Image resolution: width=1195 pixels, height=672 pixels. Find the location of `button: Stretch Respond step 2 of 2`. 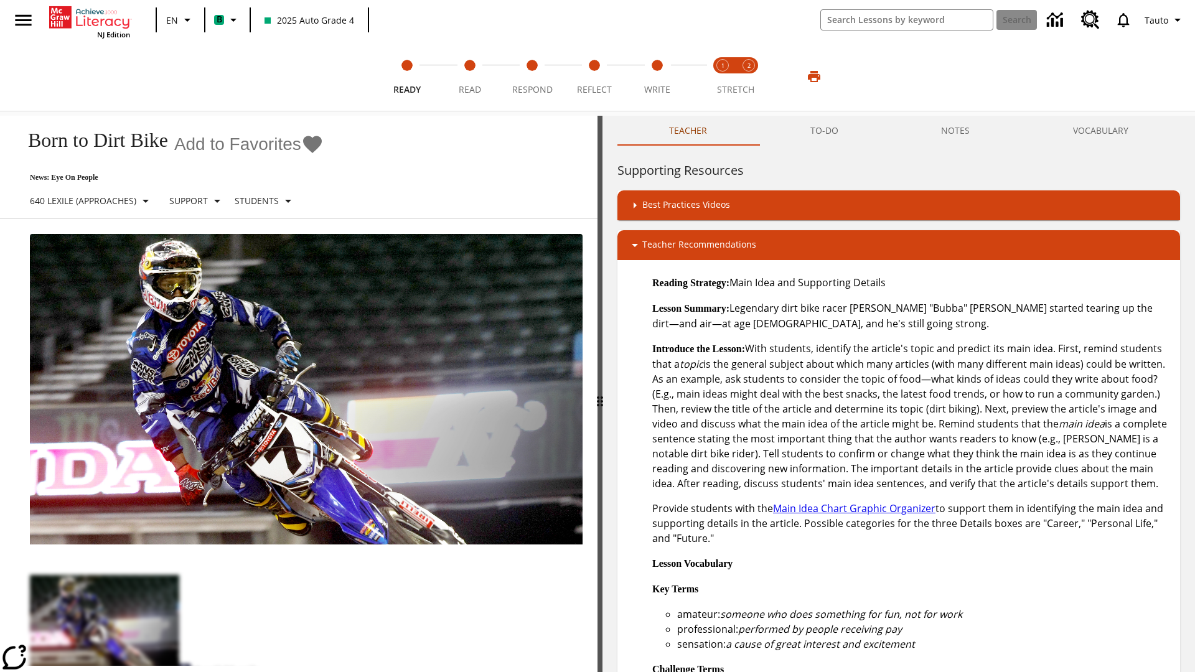

button: Stretch Respond step 2 of 2 is located at coordinates (749, 77).